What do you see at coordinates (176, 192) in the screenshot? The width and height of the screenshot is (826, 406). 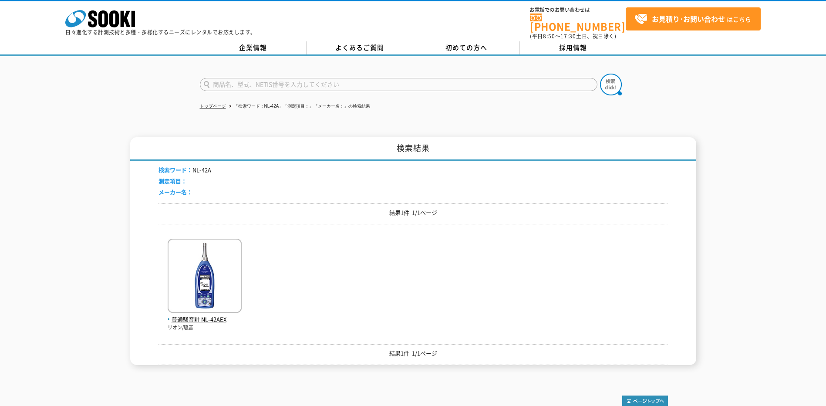 I see `span: メーカー名：` at bounding box center [176, 192].